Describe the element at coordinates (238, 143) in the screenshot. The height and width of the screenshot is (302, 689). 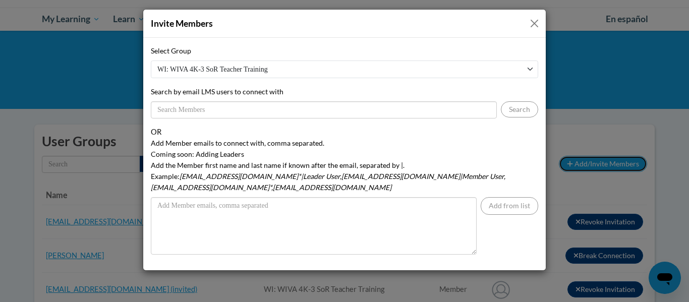
I see `span: Add Member emails to connect with, comma separated.` at that location.